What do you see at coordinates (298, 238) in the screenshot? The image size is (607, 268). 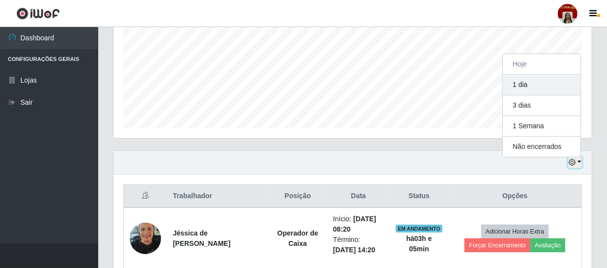 I see `strong: Operador de Caixa` at bounding box center [298, 238].